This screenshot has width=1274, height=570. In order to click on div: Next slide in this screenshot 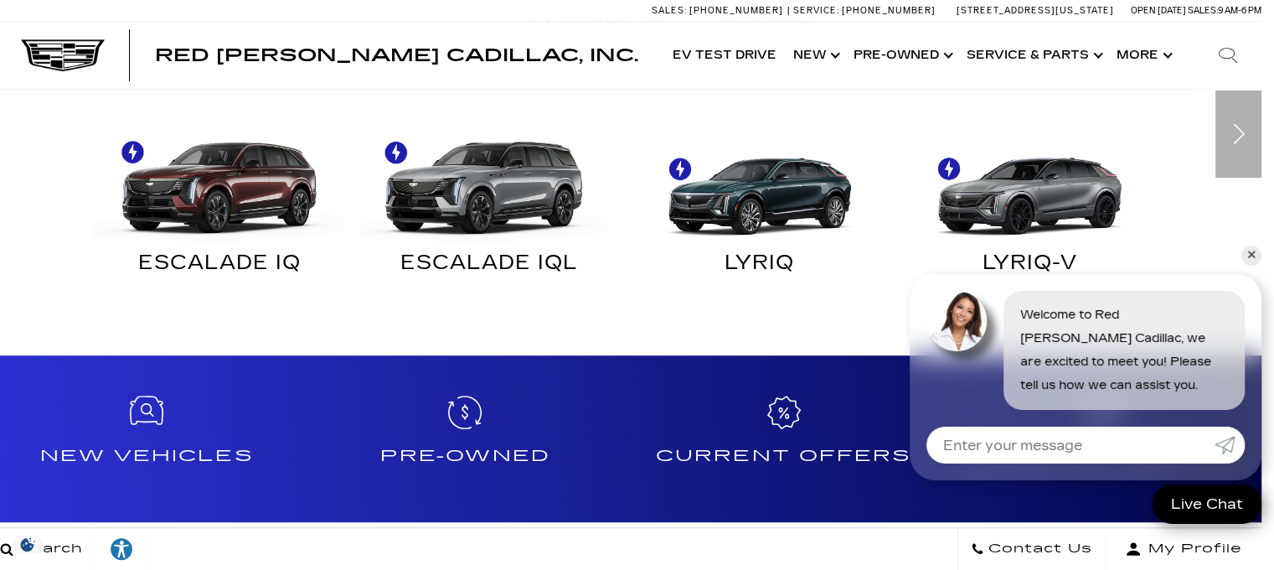, I will do `click(1238, 133)`.